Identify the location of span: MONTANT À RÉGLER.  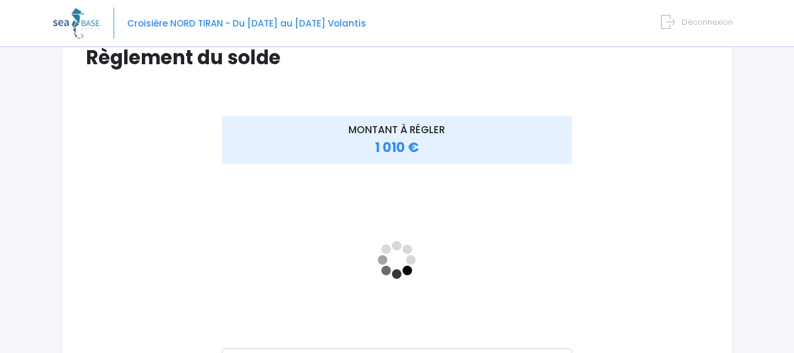
(397, 130).